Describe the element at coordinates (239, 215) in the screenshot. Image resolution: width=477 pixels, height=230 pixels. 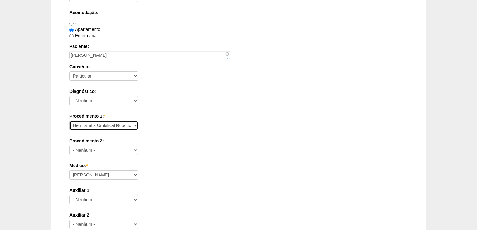
I see `label: Auxiliar 2:` at that location.